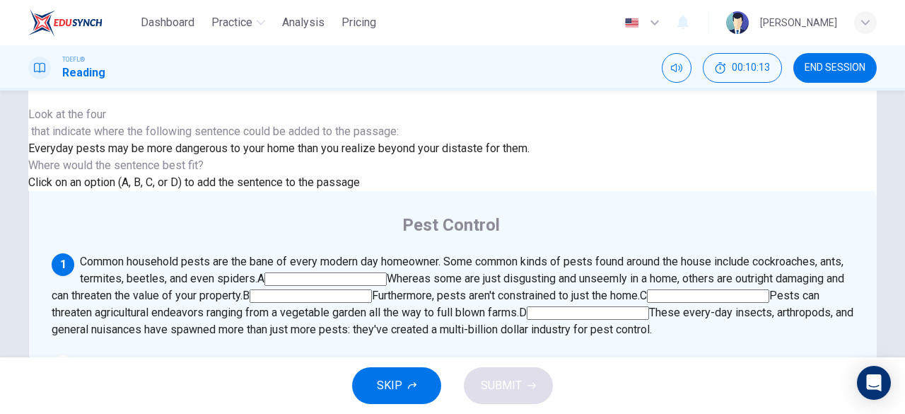 The height and width of the screenshot is (414, 905). Describe the element at coordinates (506, 295) in the screenshot. I see `span: Furthermore, pests aren't constrained to just the home.` at that location.